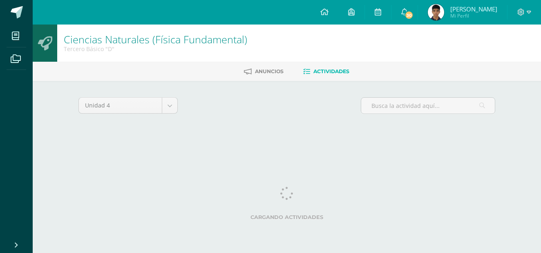  What do you see at coordinates (269, 71) in the screenshot?
I see `span: Anuncios` at bounding box center [269, 71].